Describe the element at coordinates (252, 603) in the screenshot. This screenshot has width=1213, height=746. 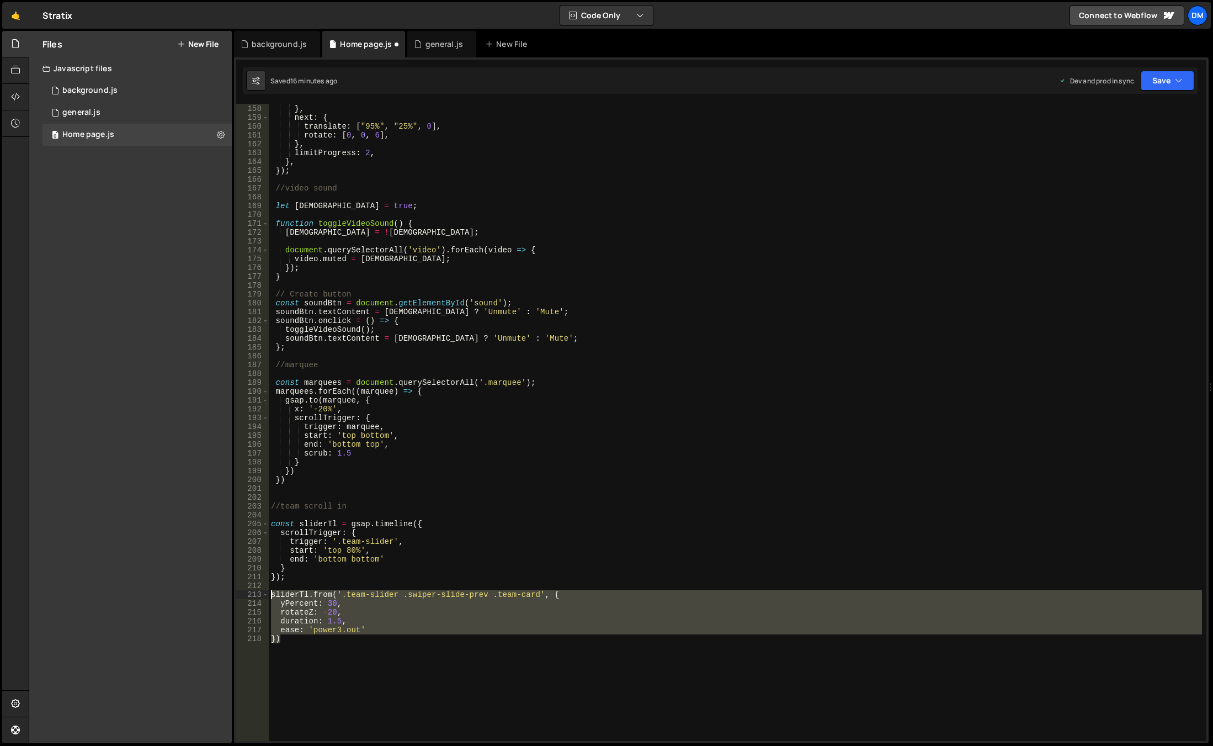
I see `div: 214` at that location.